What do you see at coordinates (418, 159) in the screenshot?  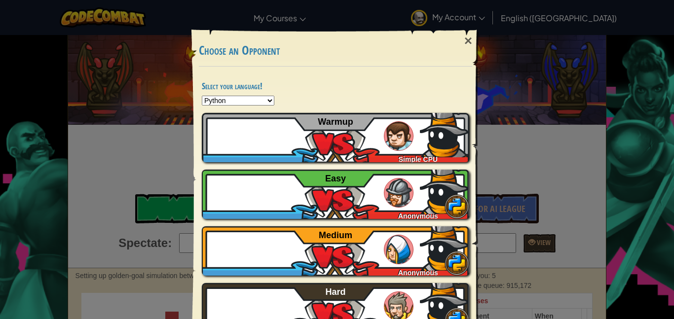 I see `span: Simple CPU` at bounding box center [418, 159].